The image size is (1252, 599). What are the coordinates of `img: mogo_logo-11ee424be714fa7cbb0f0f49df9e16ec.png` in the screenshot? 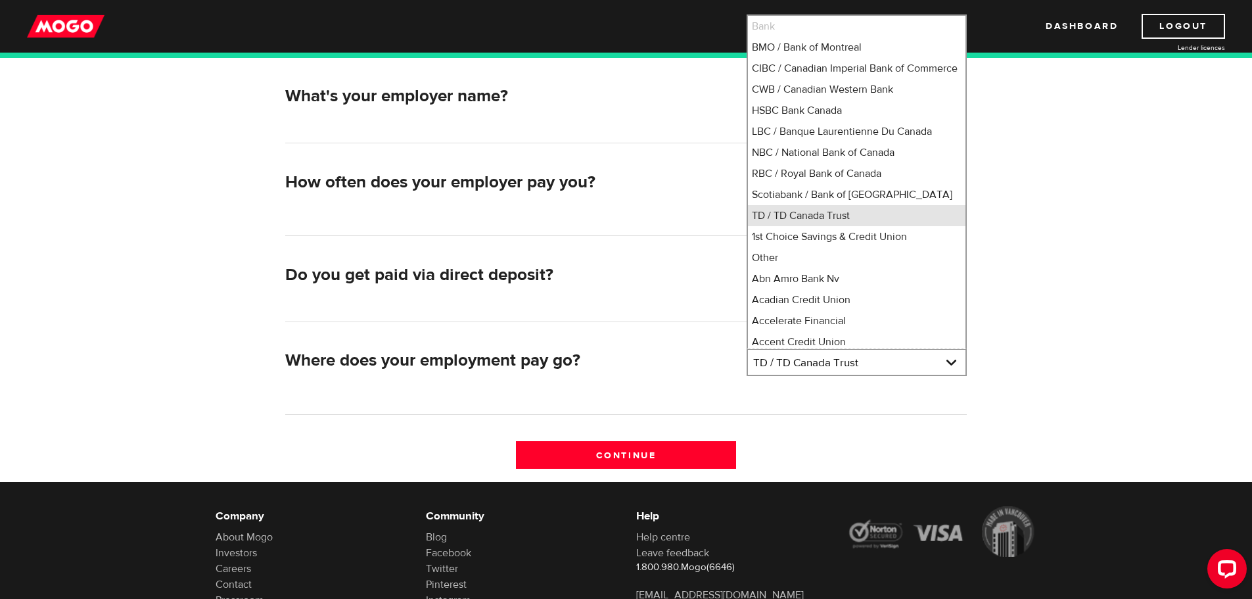 It's located at (66, 26).